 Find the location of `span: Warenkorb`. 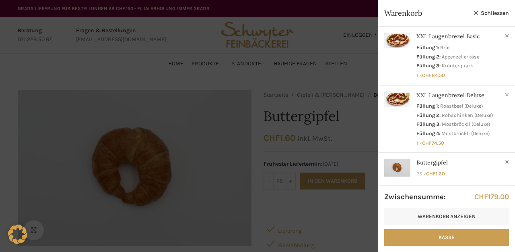

span: Warenkorb is located at coordinates (427, 13).